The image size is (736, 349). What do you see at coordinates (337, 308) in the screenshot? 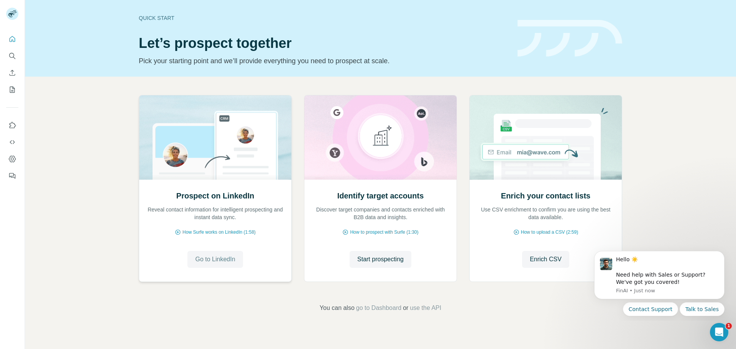
I see `span: You can also` at bounding box center [337, 308].